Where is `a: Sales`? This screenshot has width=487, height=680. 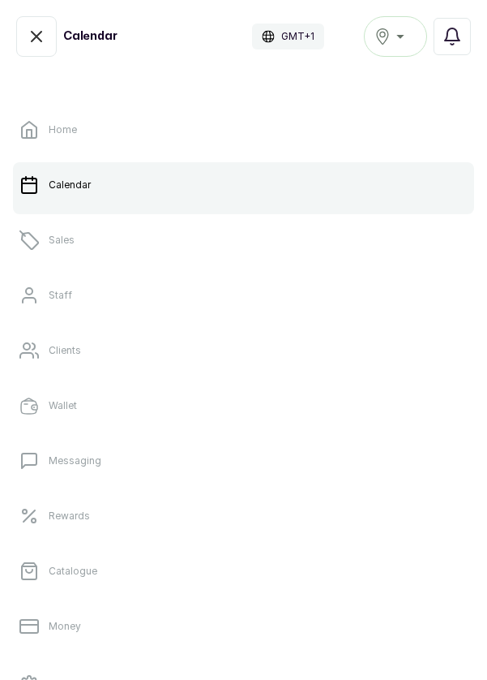
a: Sales is located at coordinates (243, 240).